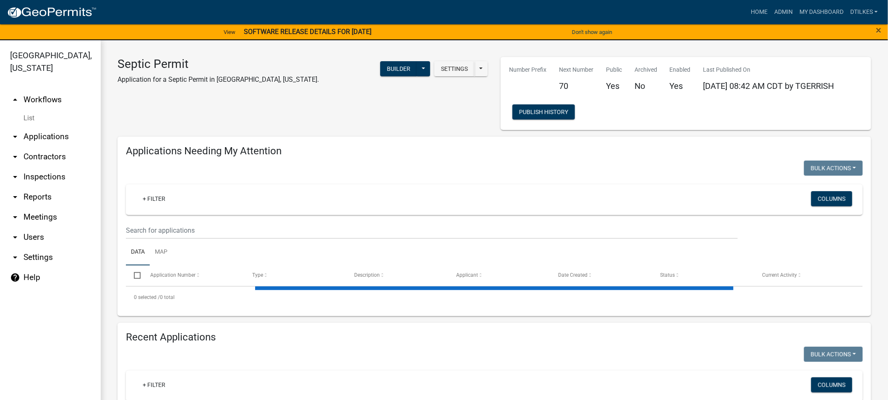 Image resolution: width=888 pixels, height=400 pixels. I want to click on h5: No, so click(646, 86).